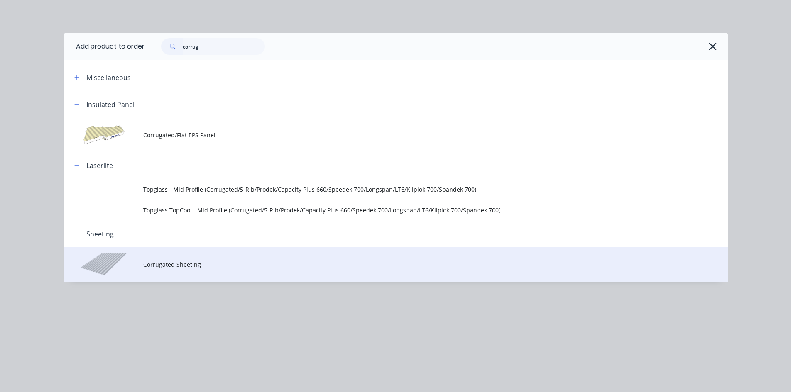 The image size is (791, 392). What do you see at coordinates (100, 166) in the screenshot?
I see `div: Laserlite` at bounding box center [100, 166].